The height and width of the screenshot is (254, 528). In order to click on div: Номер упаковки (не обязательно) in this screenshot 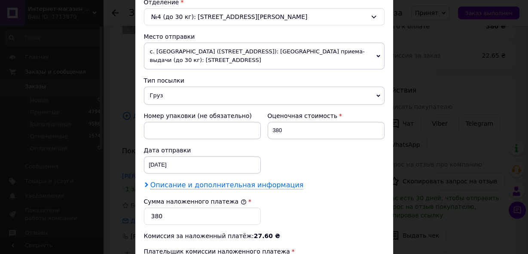, I will do `click(202, 116)`.